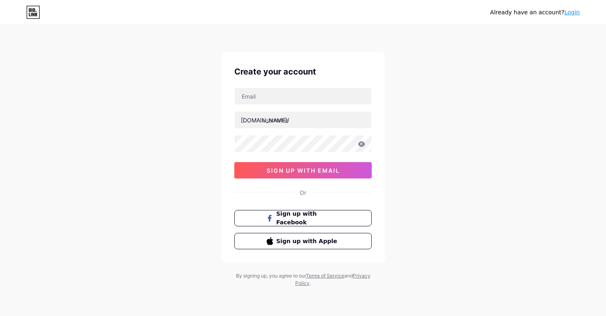 The image size is (606, 316). I want to click on input: username, so click(303, 120).